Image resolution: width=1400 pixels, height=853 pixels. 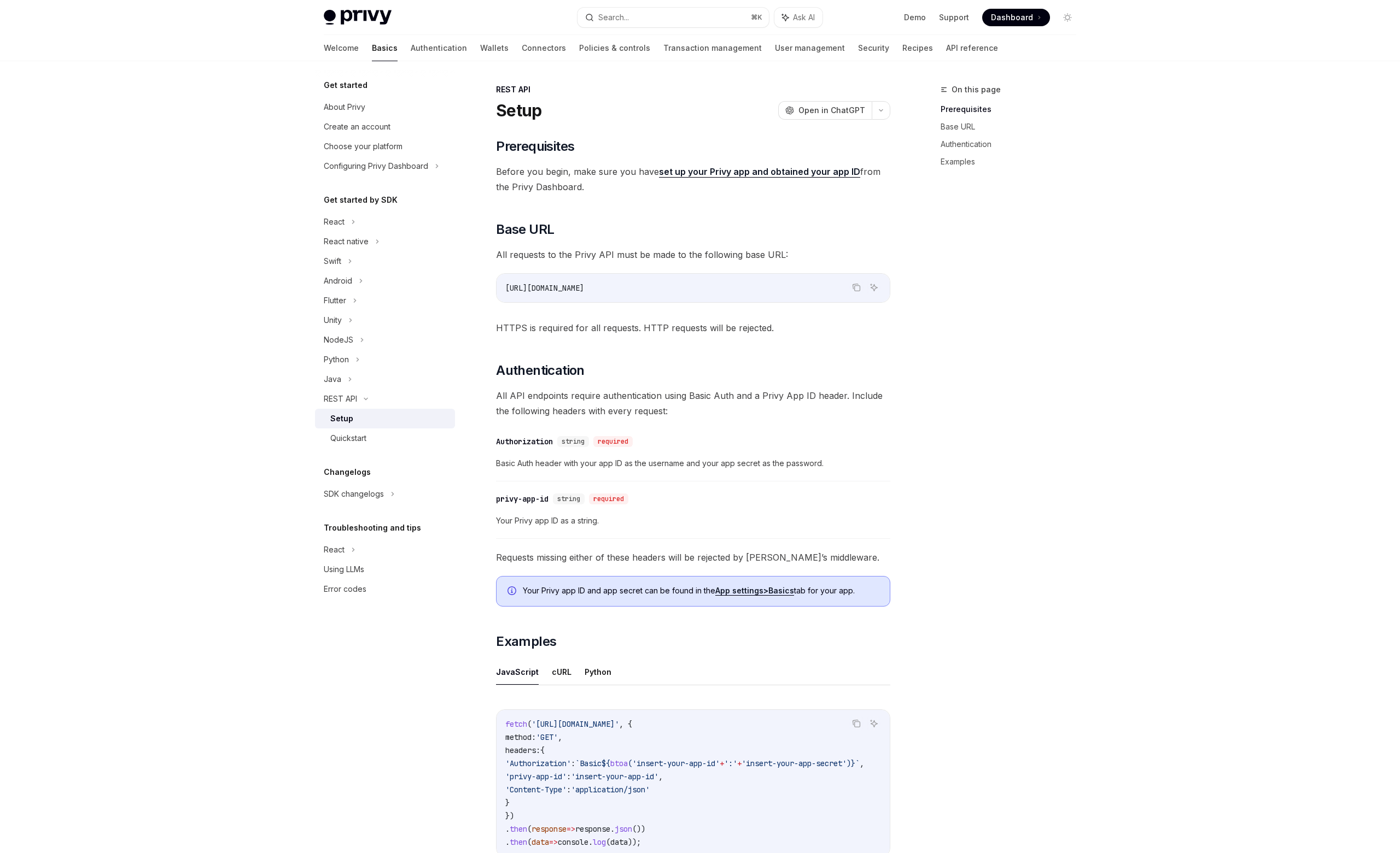 I want to click on a: set up your Privy app and obtained your app ID, so click(x=760, y=172).